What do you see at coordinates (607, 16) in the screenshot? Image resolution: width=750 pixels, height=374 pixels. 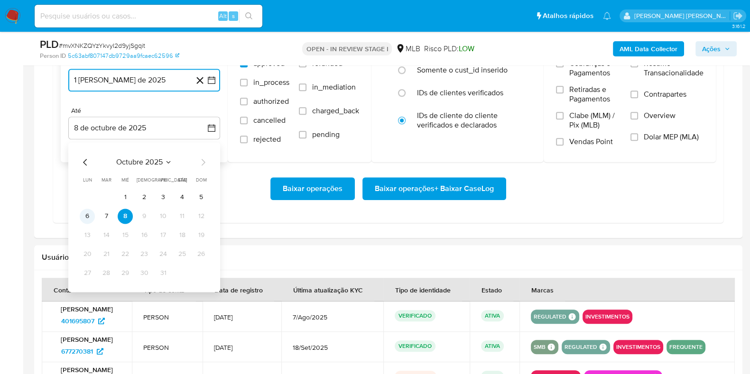 I see `a: Notificações` at bounding box center [607, 16].